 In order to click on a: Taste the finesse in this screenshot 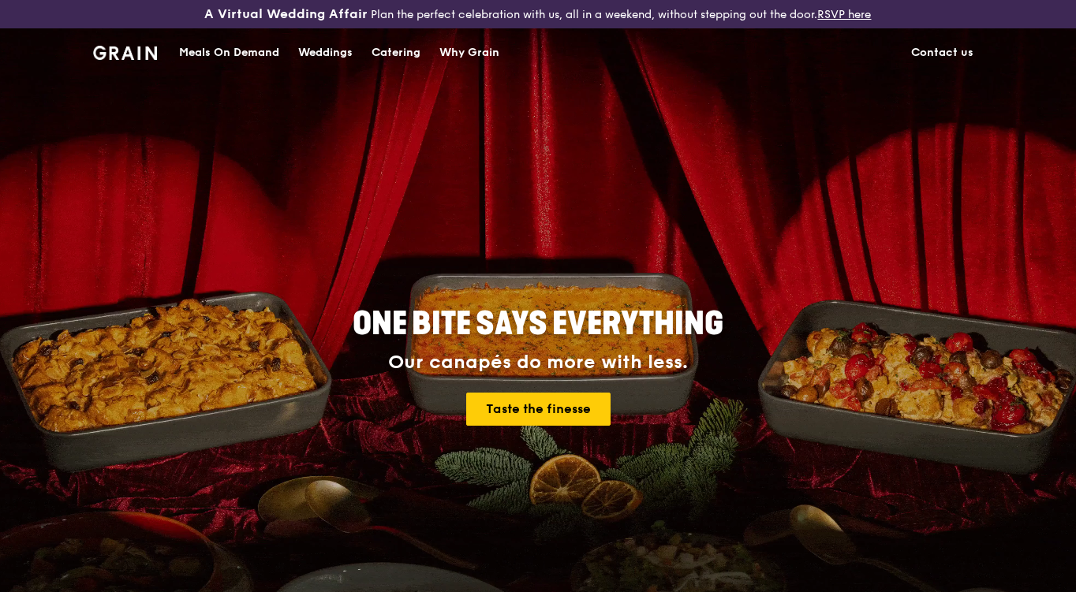, I will do `click(538, 409)`.